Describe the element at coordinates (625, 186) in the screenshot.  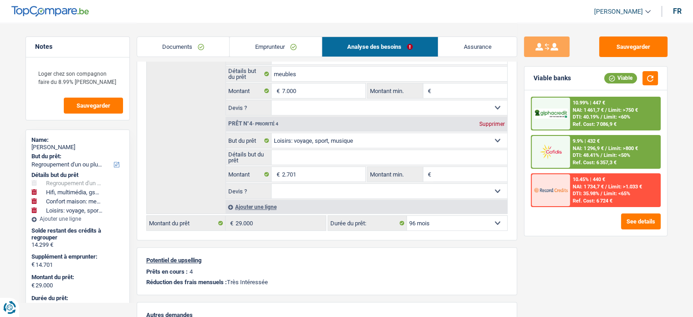
I see `span: Limit: >1.033 €` at that location.